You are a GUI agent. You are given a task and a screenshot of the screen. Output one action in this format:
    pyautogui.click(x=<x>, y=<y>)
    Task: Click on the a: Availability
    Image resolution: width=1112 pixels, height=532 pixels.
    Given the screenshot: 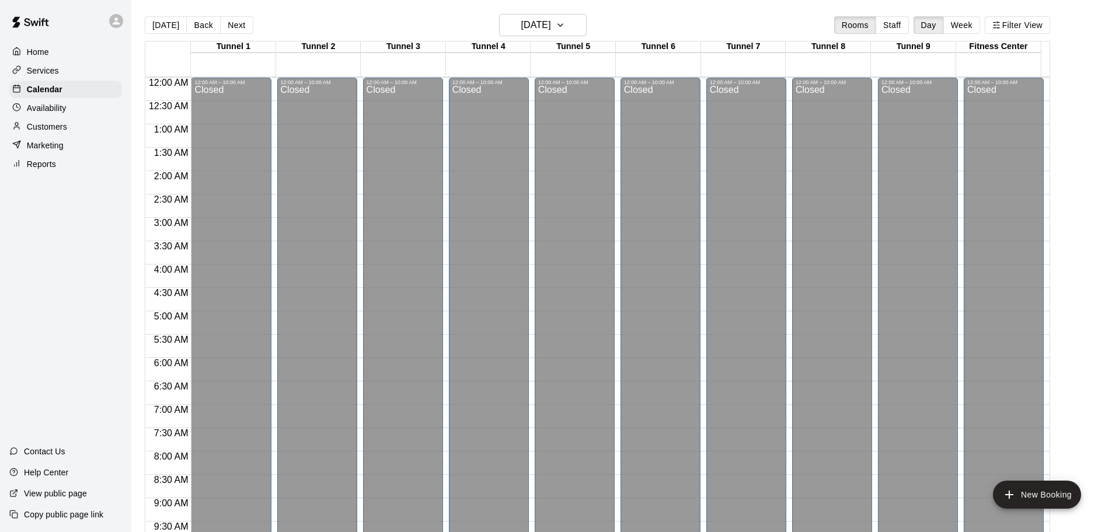 What is the action you would take?
    pyautogui.click(x=65, y=108)
    